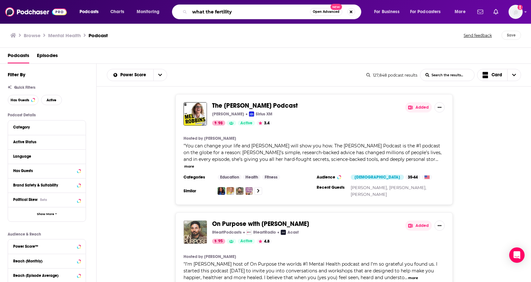 The image size is (531, 282). What do you see at coordinates (198, 177) in the screenshot?
I see `h3: Categories` at bounding box center [198, 177].